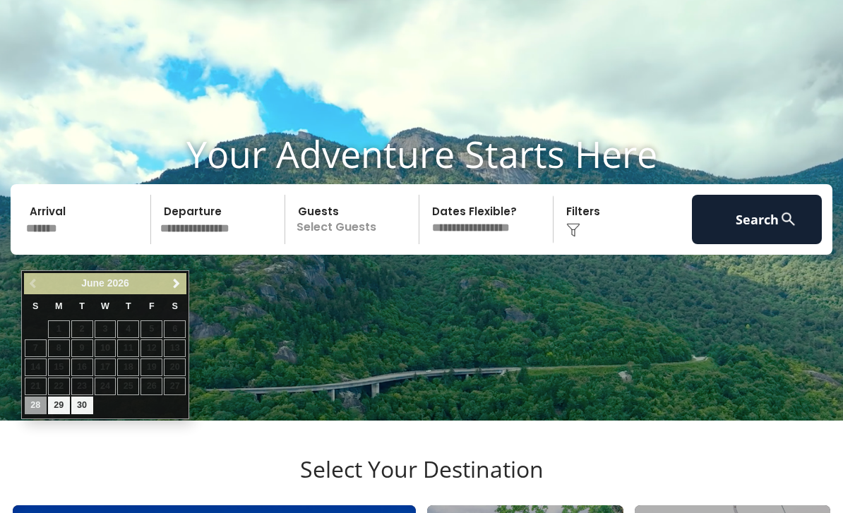 The height and width of the screenshot is (513, 843). What do you see at coordinates (82, 405) in the screenshot?
I see `a: 30` at bounding box center [82, 405].